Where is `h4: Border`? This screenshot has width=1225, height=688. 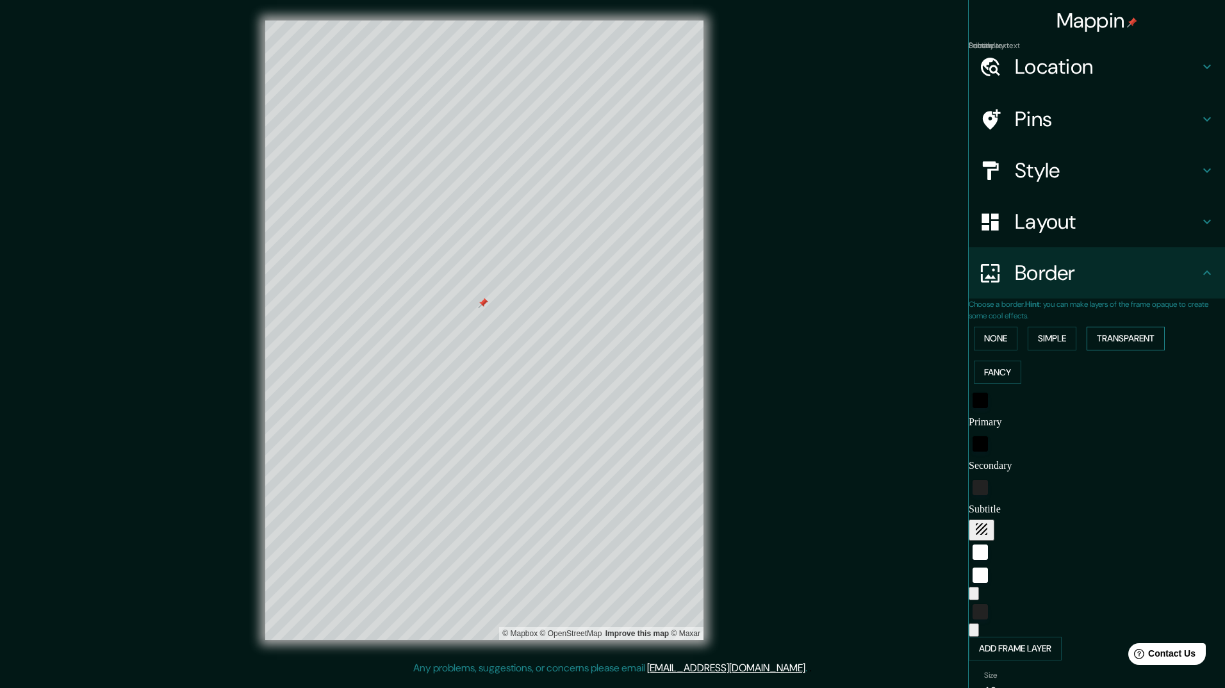 h4: Border is located at coordinates (1107, 273).